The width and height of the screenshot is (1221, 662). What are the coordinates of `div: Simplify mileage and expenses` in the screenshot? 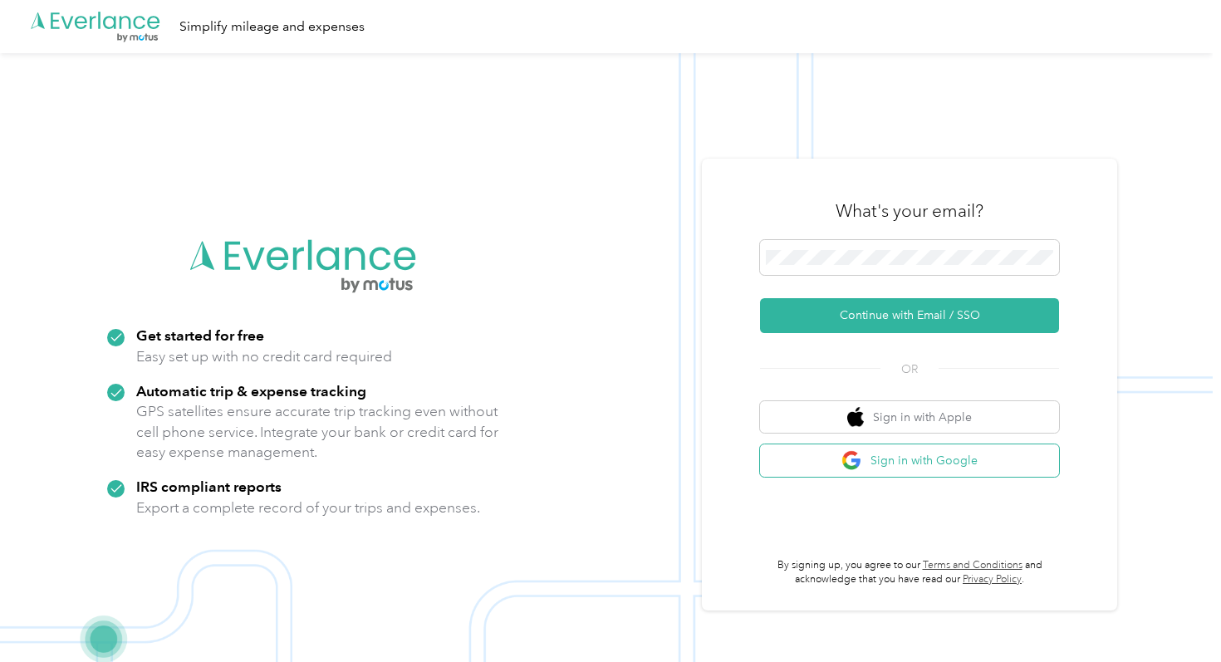 It's located at (272, 27).